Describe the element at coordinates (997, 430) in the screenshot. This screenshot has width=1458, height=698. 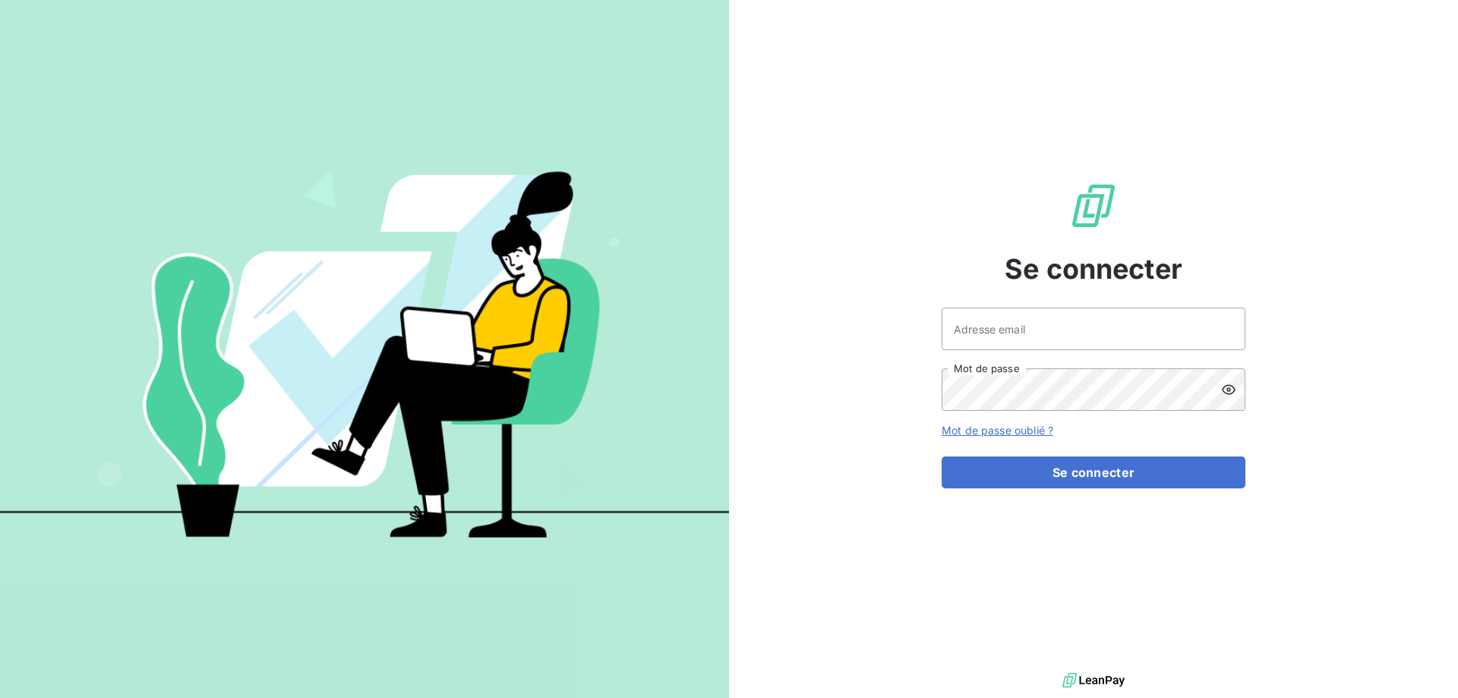
I see `a: Mot de passe oublié ?` at that location.